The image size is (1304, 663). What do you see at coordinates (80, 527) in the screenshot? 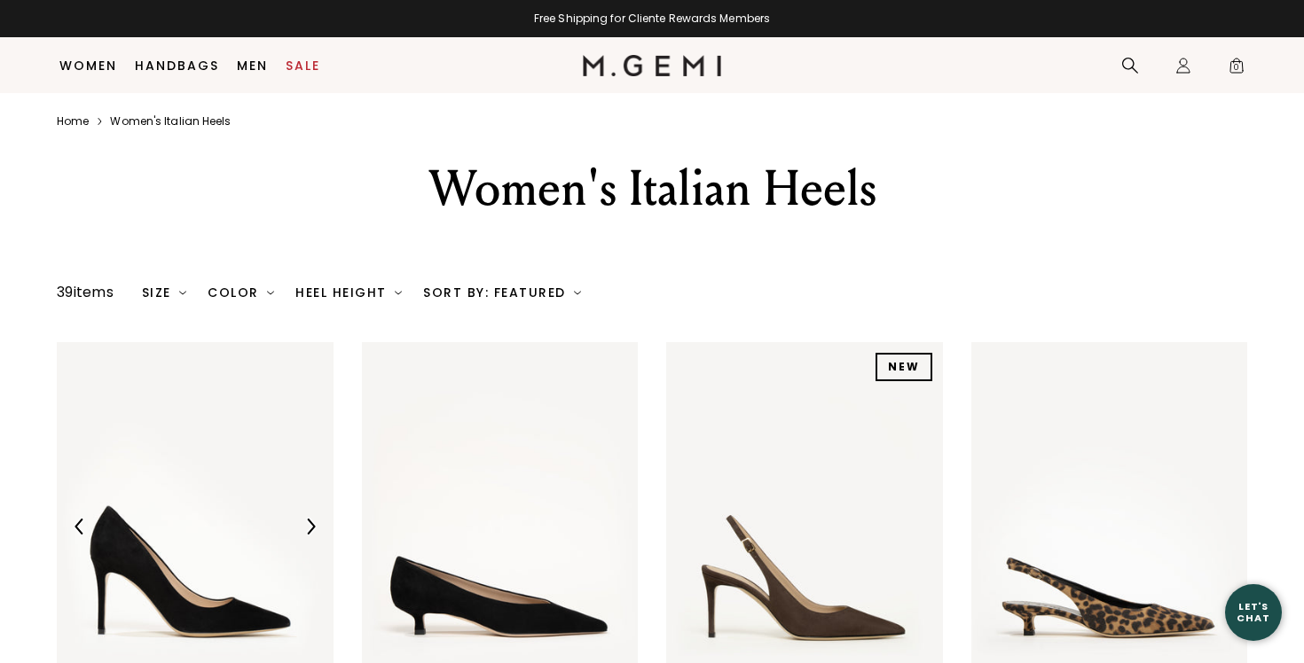
I see `img: Previous Arrow` at bounding box center [80, 527].